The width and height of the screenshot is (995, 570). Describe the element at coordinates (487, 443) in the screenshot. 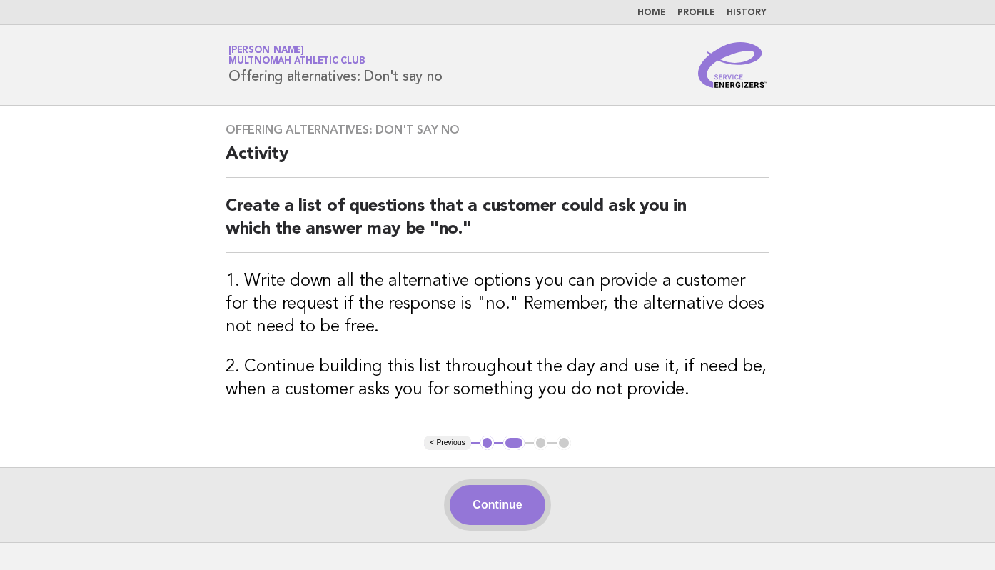

I see `button: 1` at that location.